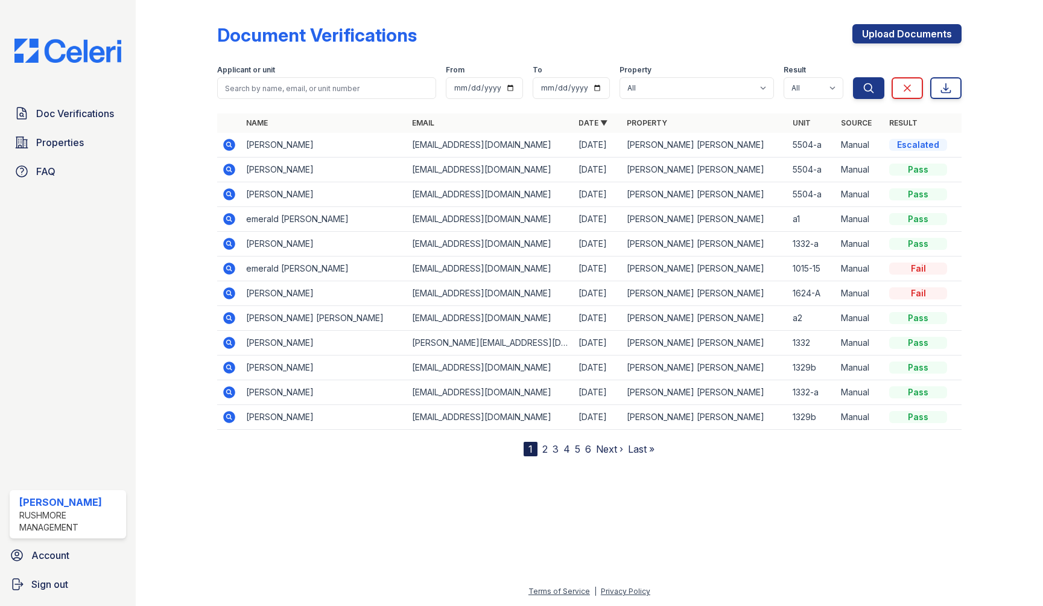  I want to click on a: Sign out, so click(68, 584).